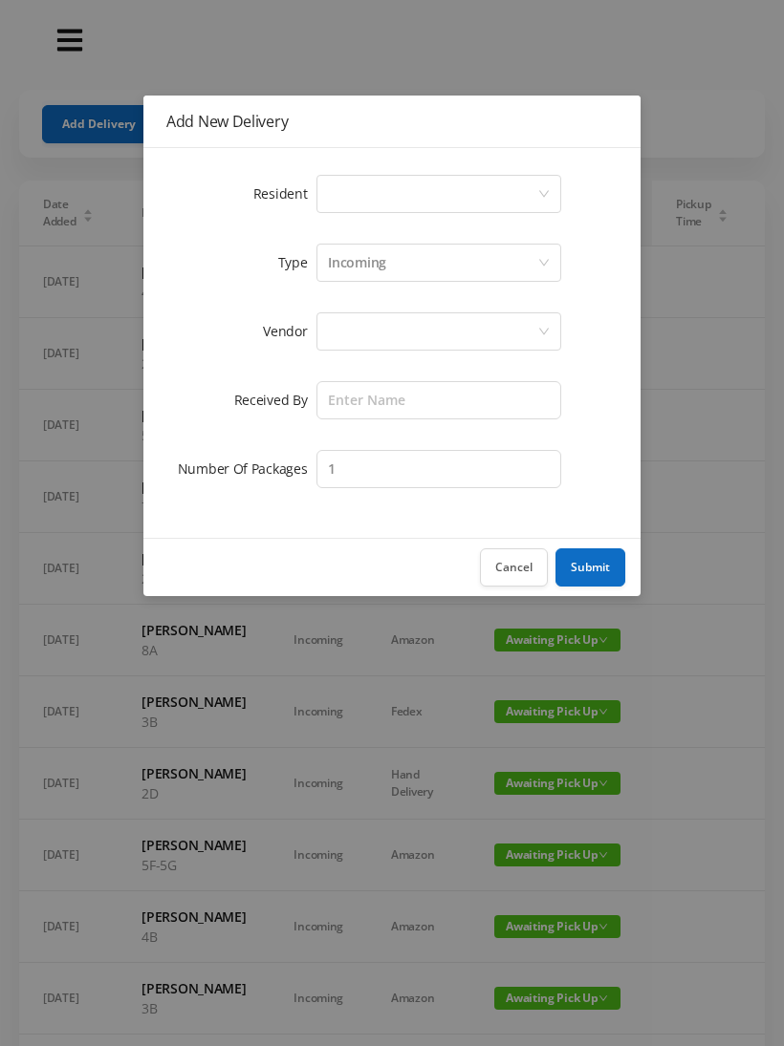  What do you see at coordinates (356, 263) in the screenshot?
I see `div: Incoming` at bounding box center [356, 263].